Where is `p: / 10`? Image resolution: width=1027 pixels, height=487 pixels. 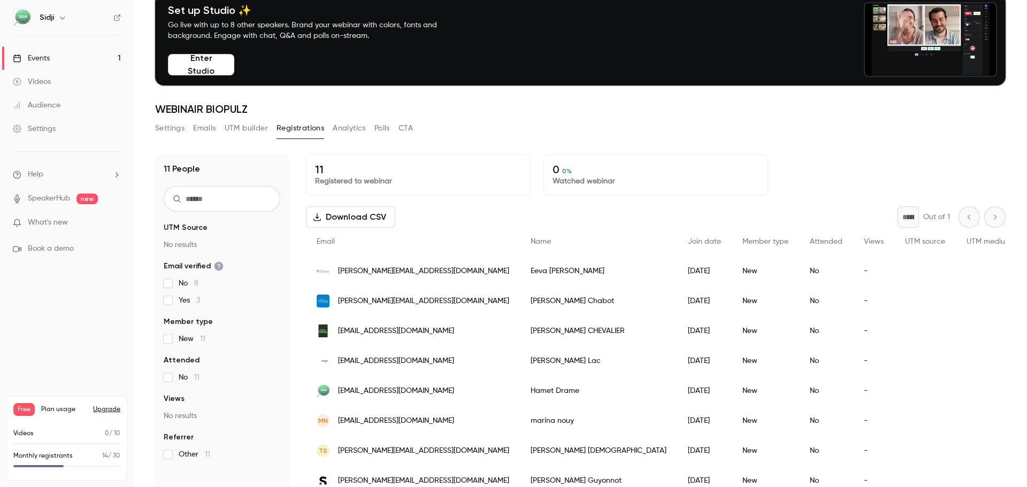 p: / 10 is located at coordinates (112, 434).